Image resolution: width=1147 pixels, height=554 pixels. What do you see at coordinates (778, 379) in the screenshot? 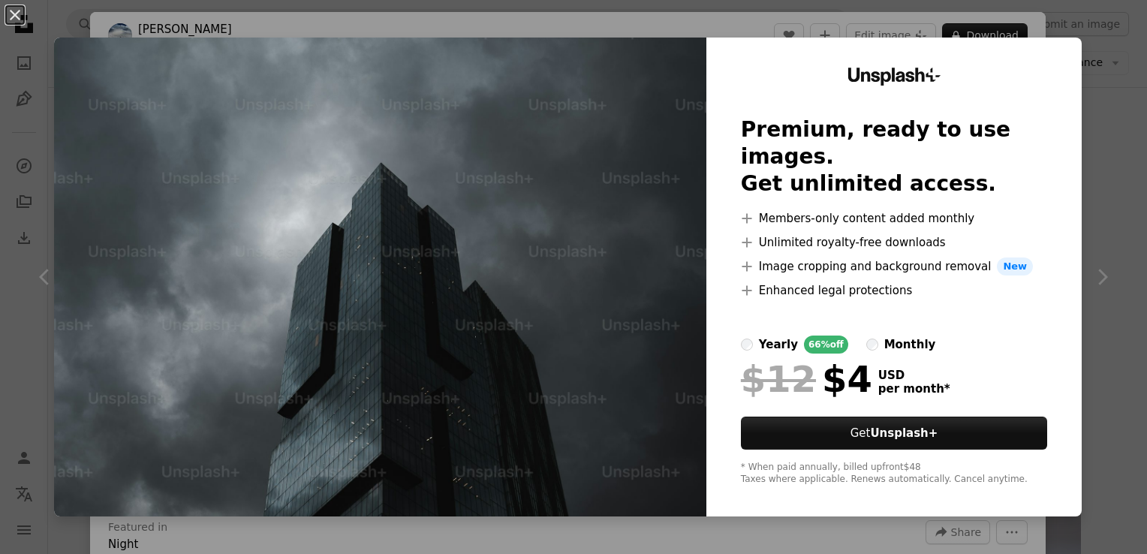
I see `span: $12` at bounding box center [778, 379].